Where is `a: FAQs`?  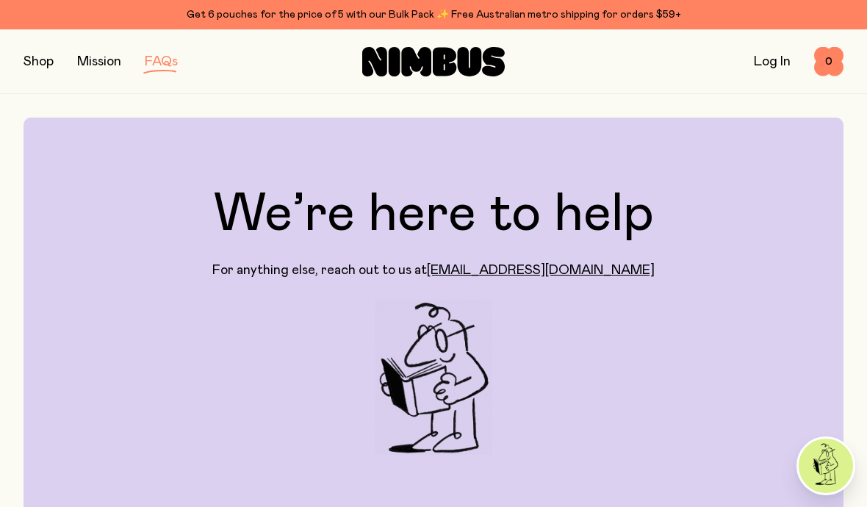
a: FAQs is located at coordinates (161, 62).